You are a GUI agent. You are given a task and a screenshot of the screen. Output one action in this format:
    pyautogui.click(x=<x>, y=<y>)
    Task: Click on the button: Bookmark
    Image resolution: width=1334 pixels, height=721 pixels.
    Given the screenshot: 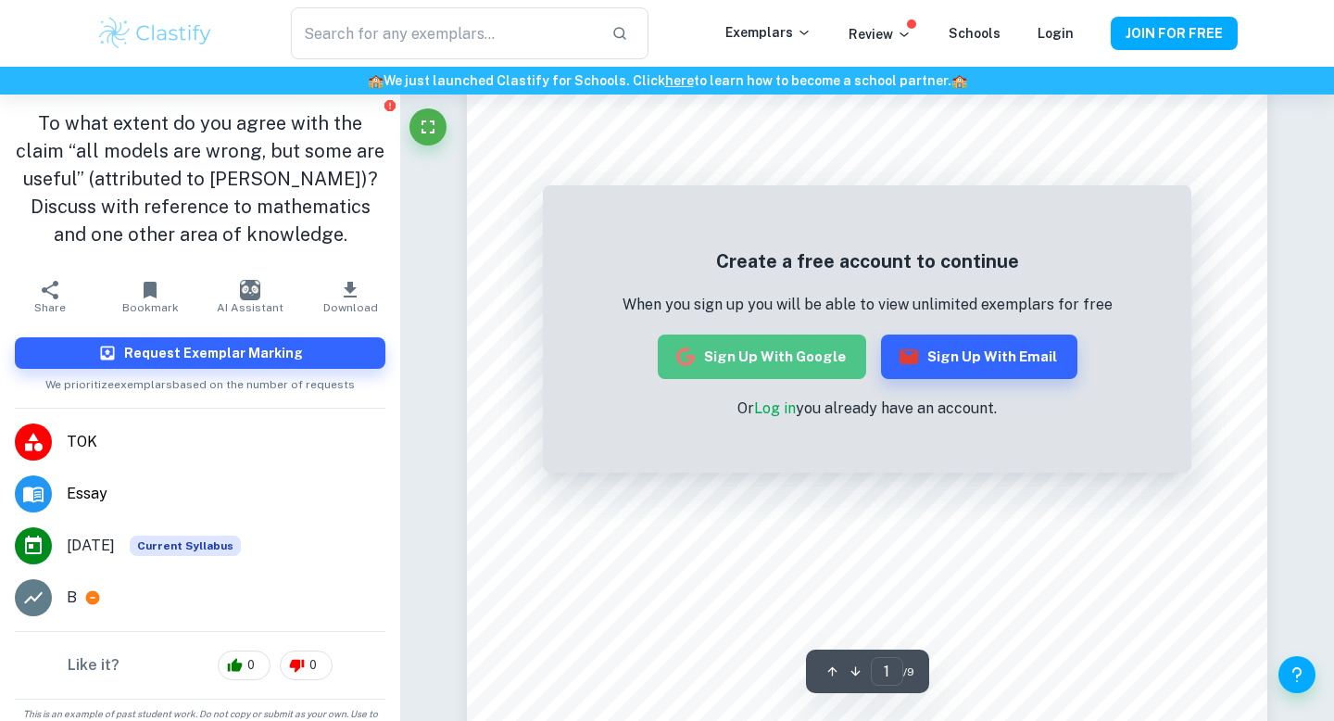 What is the action you would take?
    pyautogui.click(x=150, y=296)
    